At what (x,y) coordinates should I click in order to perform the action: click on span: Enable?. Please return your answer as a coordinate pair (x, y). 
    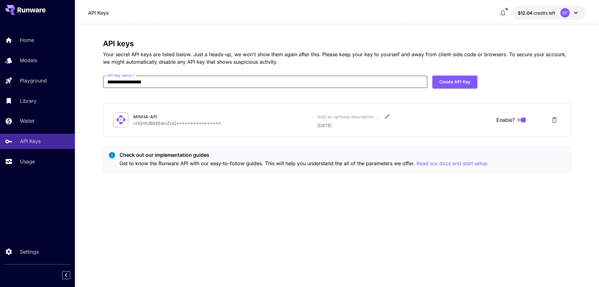
    Looking at the image, I should click on (505, 120).